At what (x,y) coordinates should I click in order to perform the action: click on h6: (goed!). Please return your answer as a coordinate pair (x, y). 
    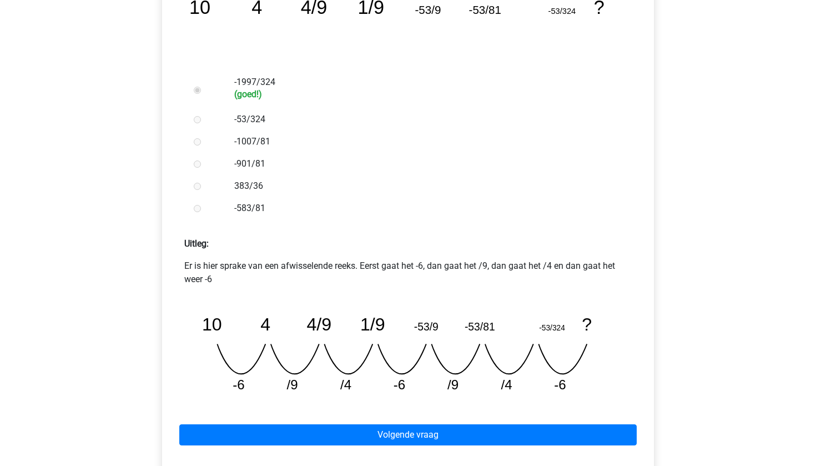
    Looking at the image, I should click on (426, 94).